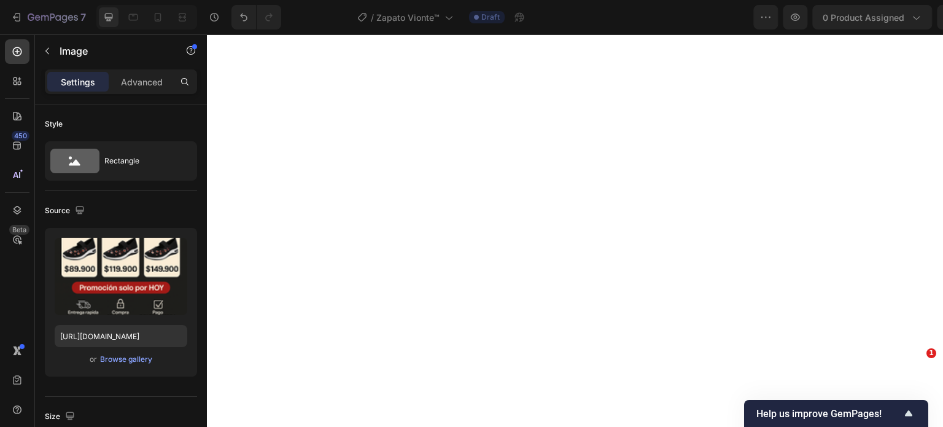 The image size is (943, 427). What do you see at coordinates (66, 211) in the screenshot?
I see `div: Source` at bounding box center [66, 211].